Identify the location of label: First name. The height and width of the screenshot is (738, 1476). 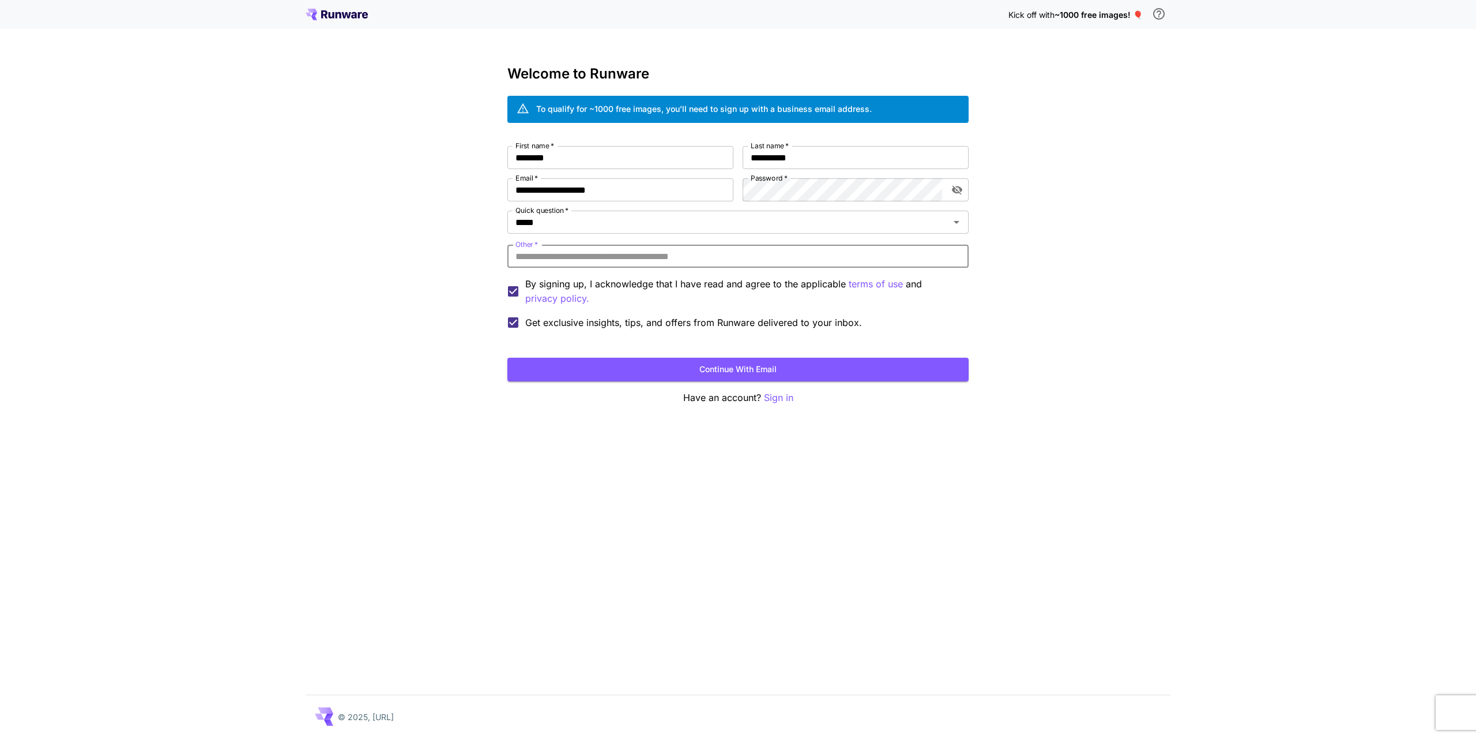
(535, 145).